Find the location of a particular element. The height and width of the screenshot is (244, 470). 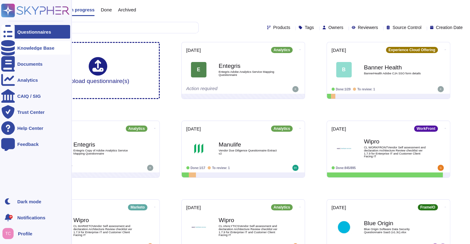

a: Feedback is located at coordinates (36, 144).